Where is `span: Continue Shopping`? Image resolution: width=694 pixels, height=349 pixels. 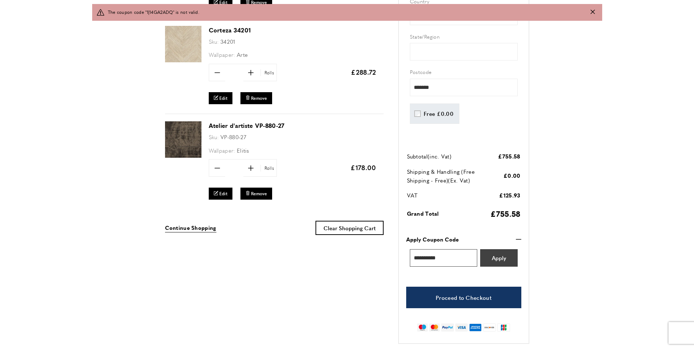
span: Continue Shopping is located at coordinates (190, 227).